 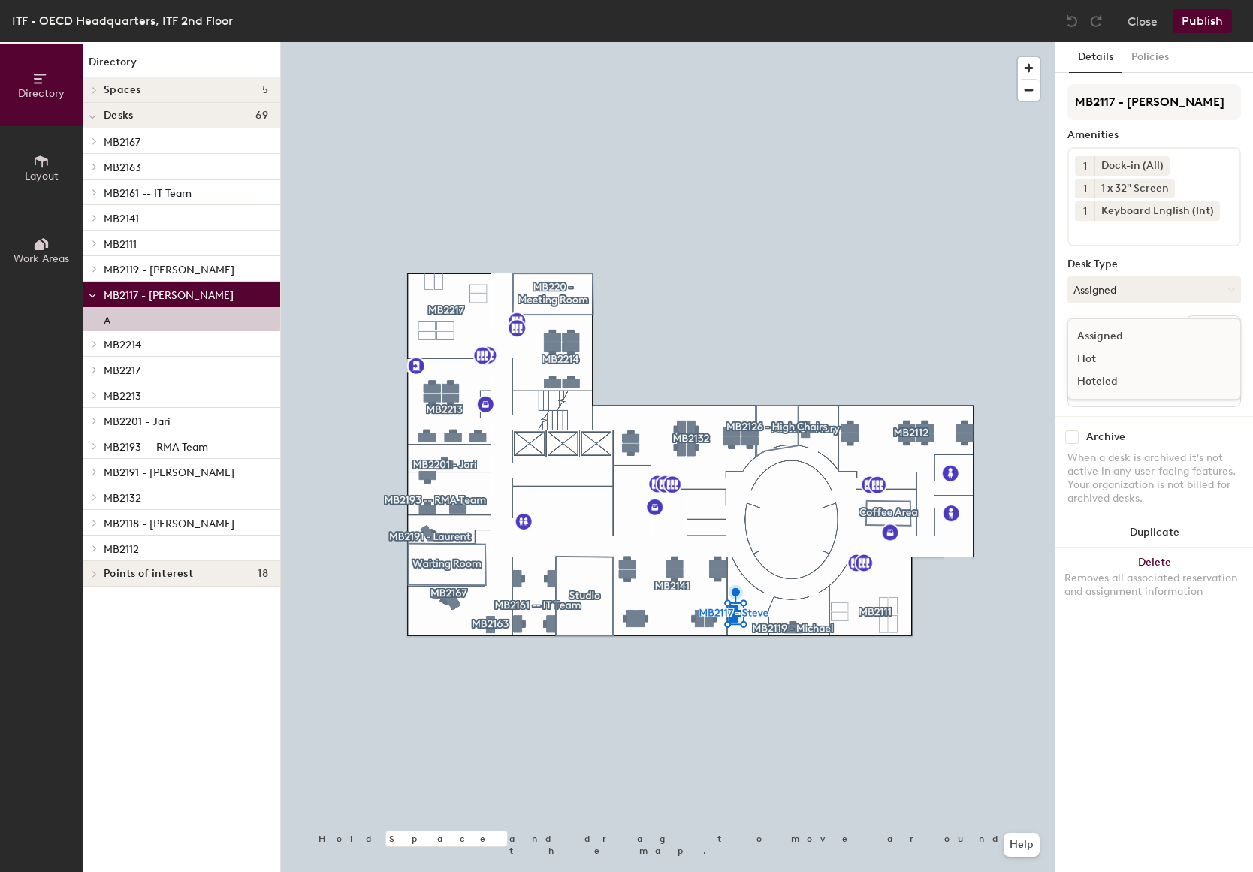 What do you see at coordinates (1157, 211) in the screenshot?
I see `div: Keyboard English (Int)` at bounding box center [1157, 211].